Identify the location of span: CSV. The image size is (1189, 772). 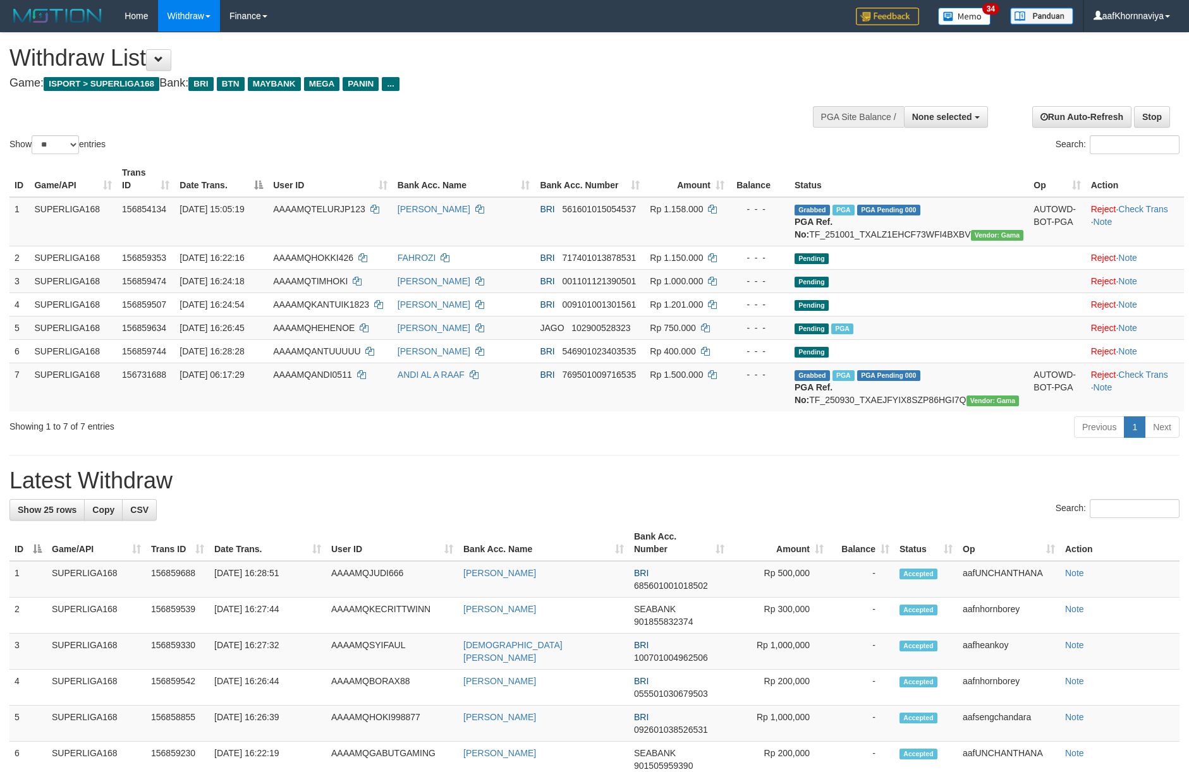
(139, 510).